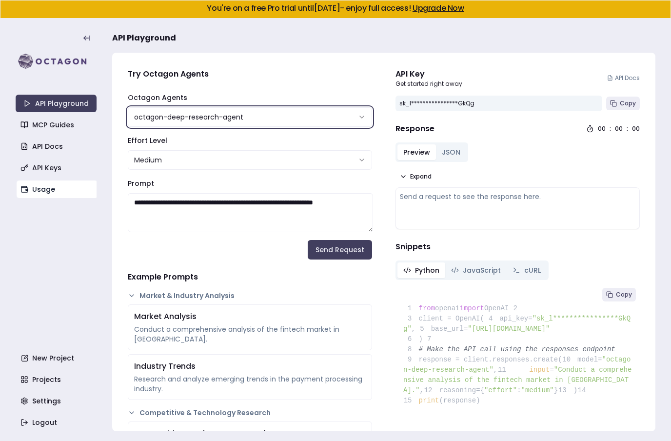 The height and width of the screenshot is (441, 671). What do you see at coordinates (451, 152) in the screenshot?
I see `button: JSON` at bounding box center [451, 152].